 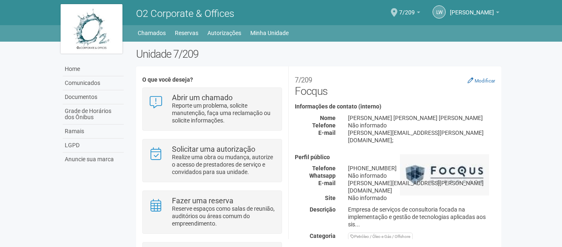 What do you see at coordinates (439, 12) in the screenshot?
I see `a: LW` at bounding box center [439, 12].